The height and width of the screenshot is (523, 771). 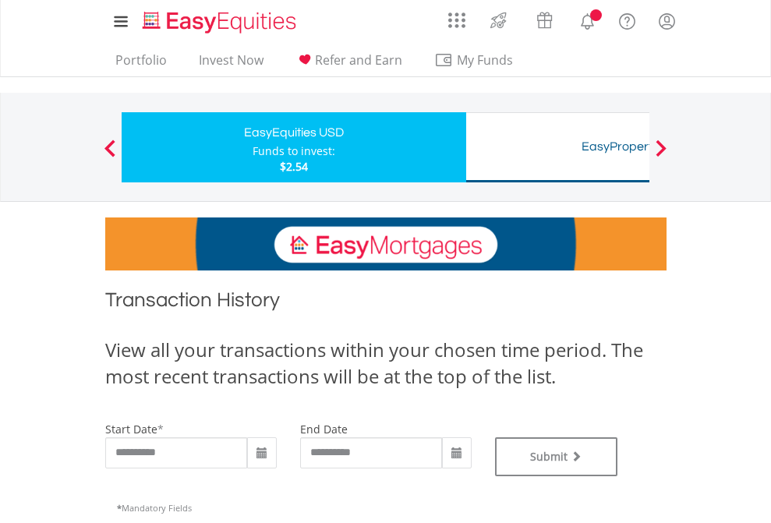 I want to click on a: Notifications, so click(x=587, y=19).